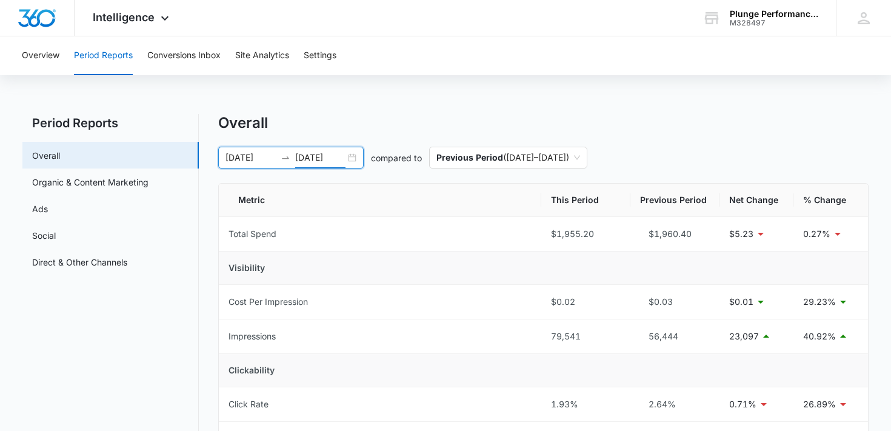 The image size is (891, 431). Describe the element at coordinates (124, 17) in the screenshot. I see `span: Intelligence` at that location.